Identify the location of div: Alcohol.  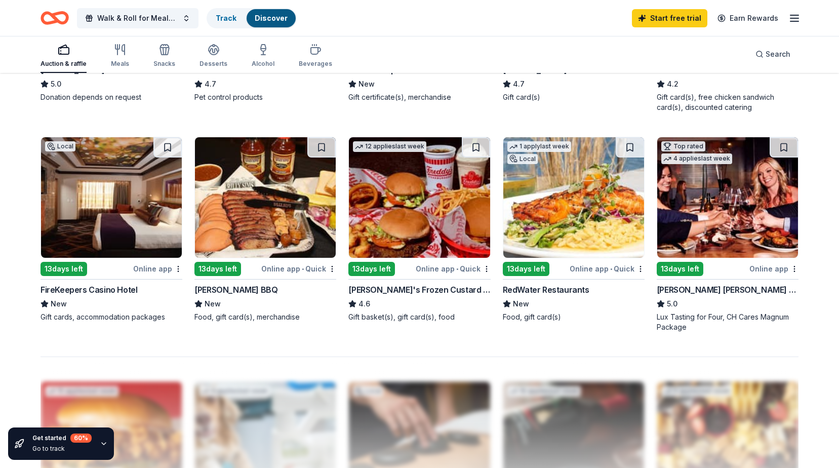
(263, 64).